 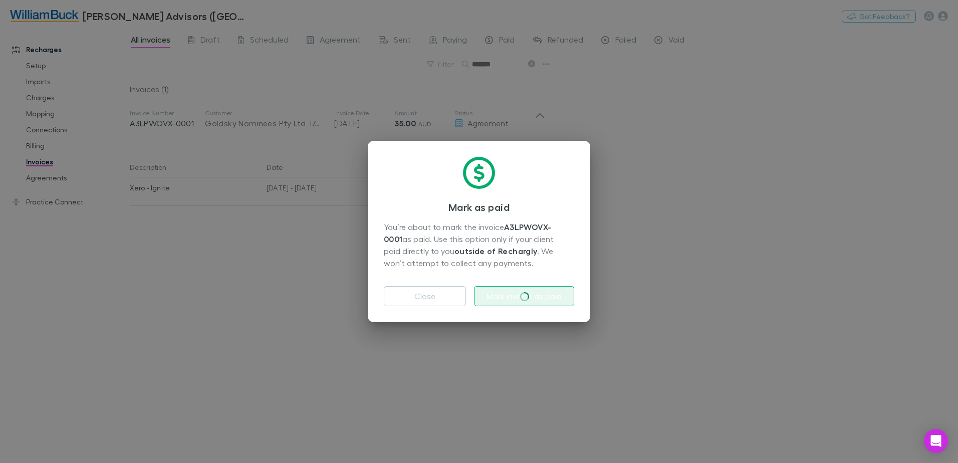 What do you see at coordinates (479, 246) in the screenshot?
I see `div: You’re about to mark the invoice as paid. Use this option only if your client paid directly to yo...` at bounding box center [479, 246].